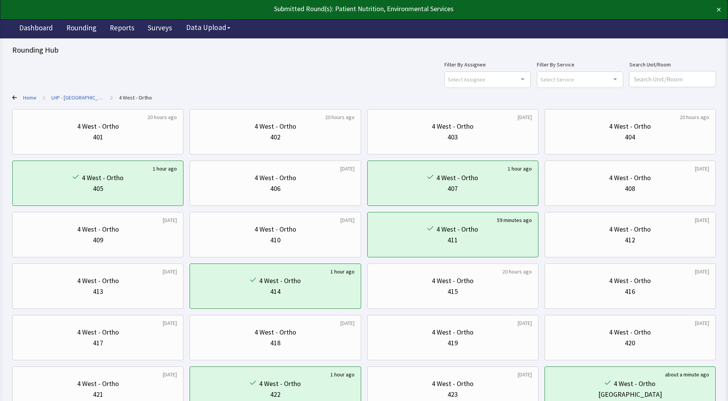 The height and width of the screenshot is (401, 728). I want to click on div: 409, so click(98, 240).